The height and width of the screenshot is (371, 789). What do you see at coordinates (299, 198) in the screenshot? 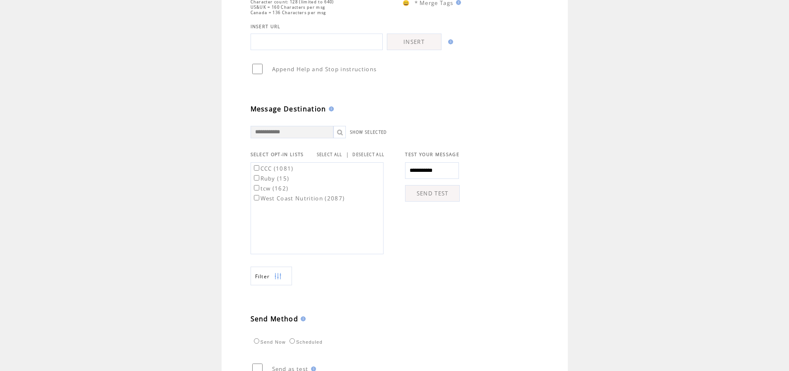
I see `label: West Coast Nutrition (2087)` at bounding box center [299, 198].